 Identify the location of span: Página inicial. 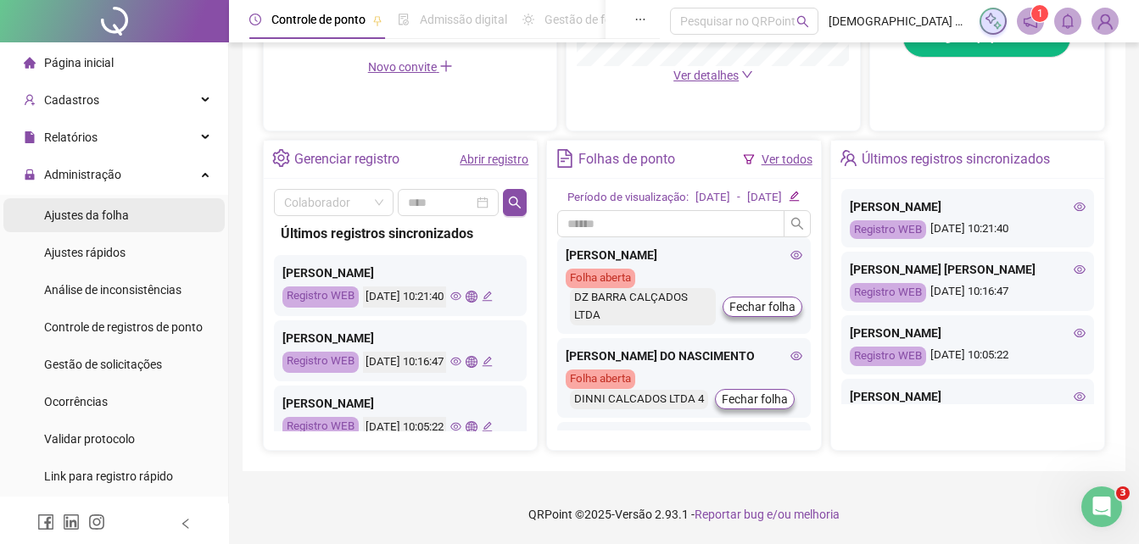
(79, 63).